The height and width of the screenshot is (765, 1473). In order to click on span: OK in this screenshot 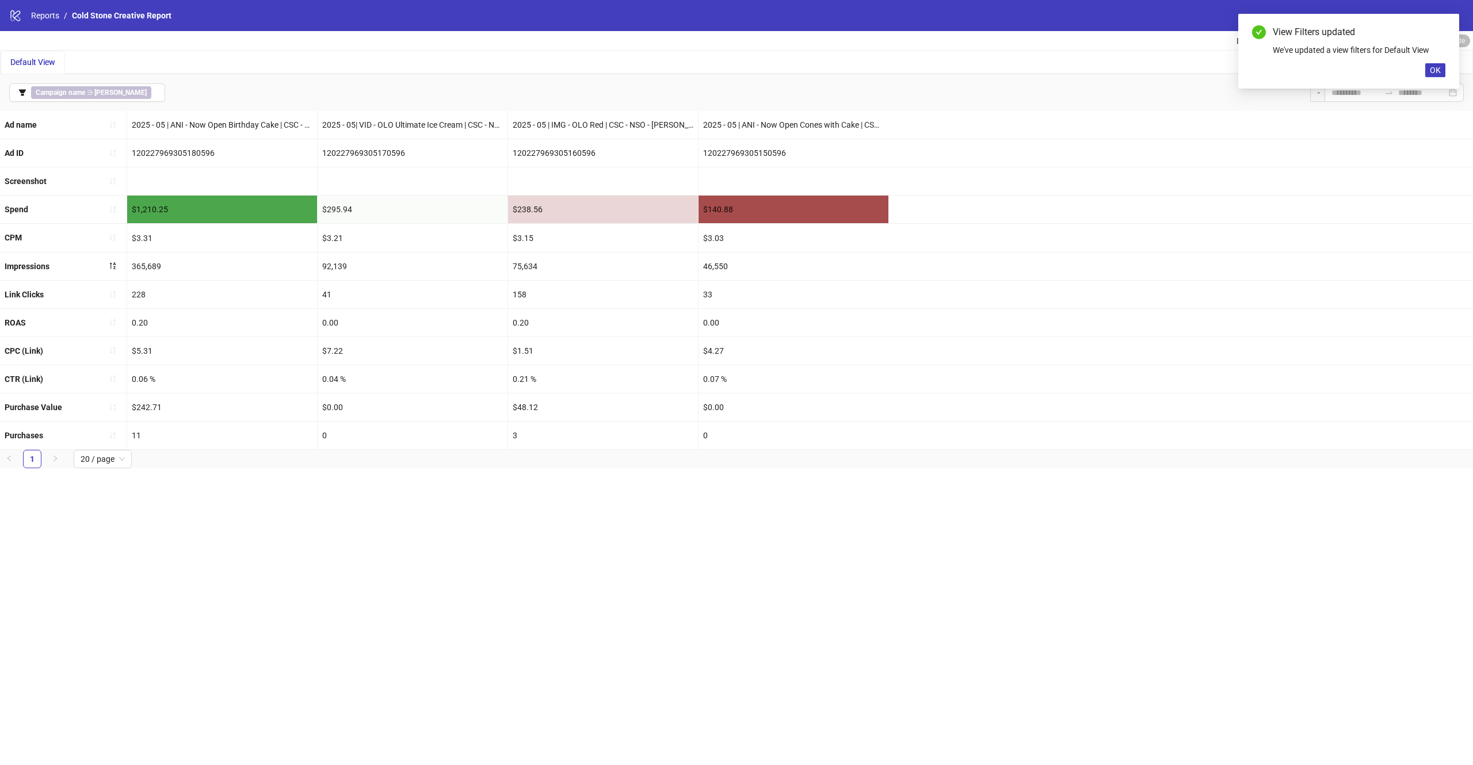, I will do `click(1435, 70)`.